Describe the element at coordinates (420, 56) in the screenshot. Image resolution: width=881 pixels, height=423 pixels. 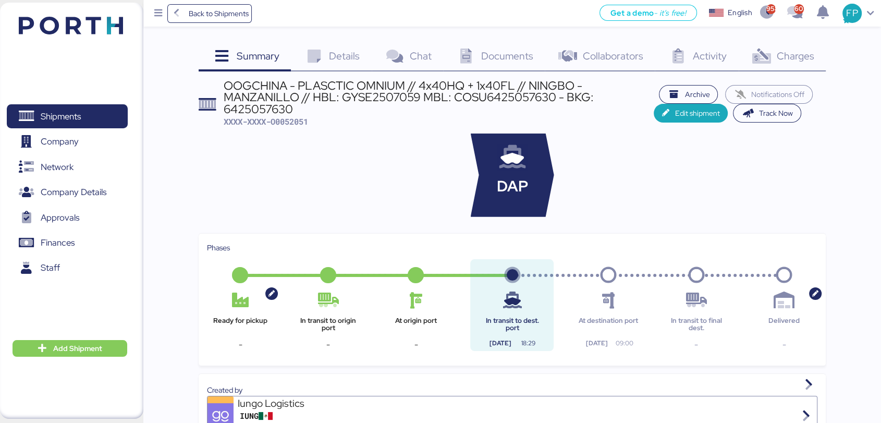
I see `span: Chat` at that location.